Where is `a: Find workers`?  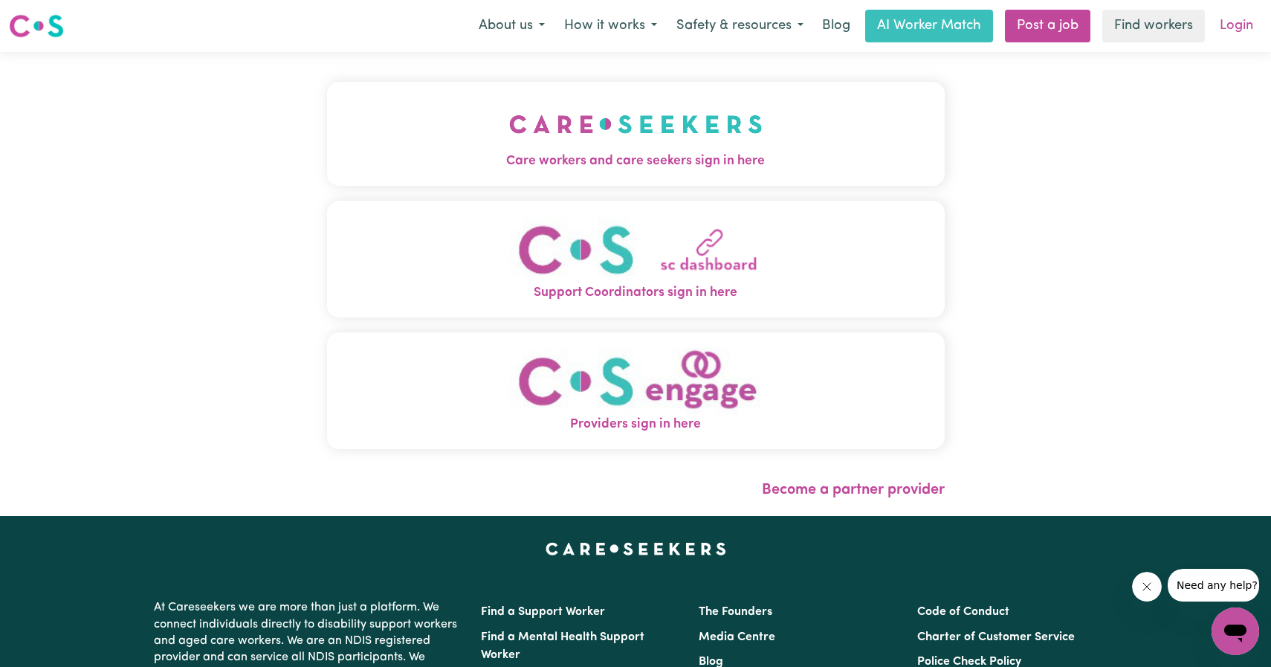 a: Find workers is located at coordinates (1154, 26).